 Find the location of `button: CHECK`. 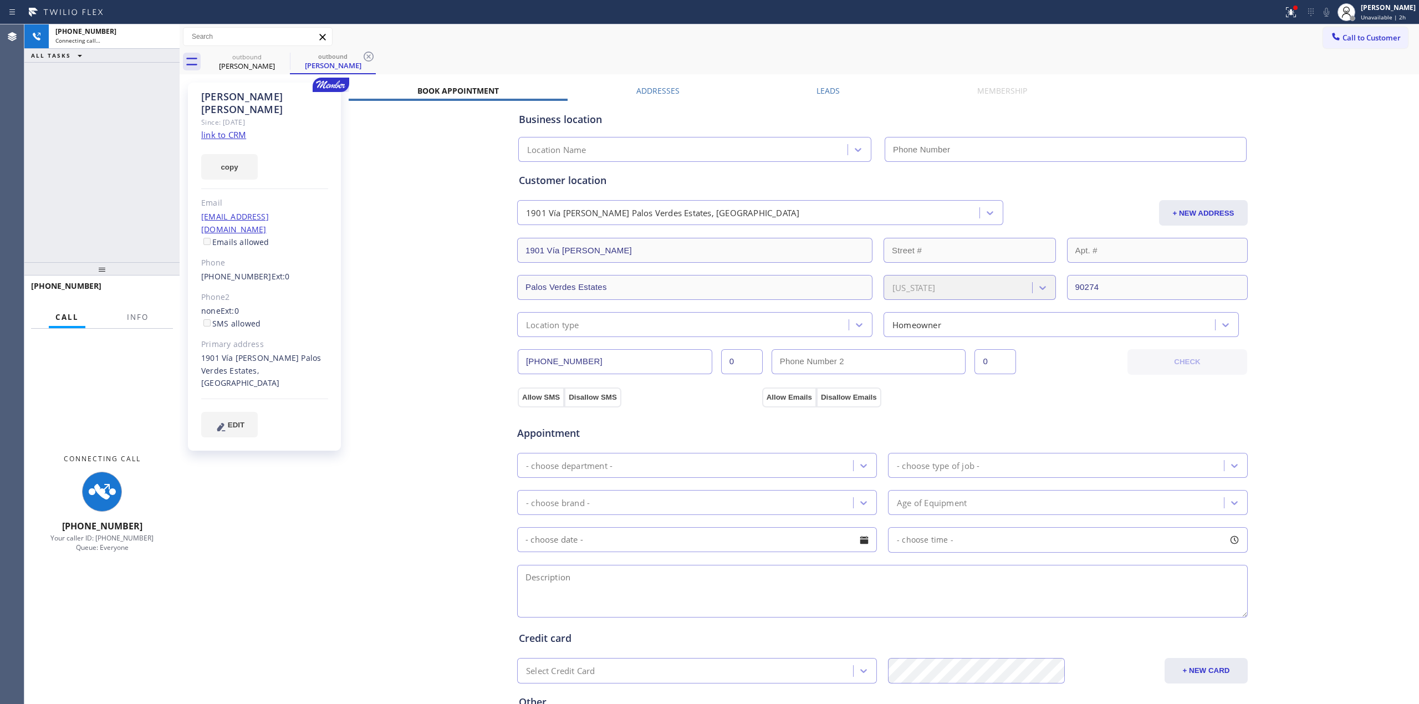

button: CHECK is located at coordinates (1187, 362).